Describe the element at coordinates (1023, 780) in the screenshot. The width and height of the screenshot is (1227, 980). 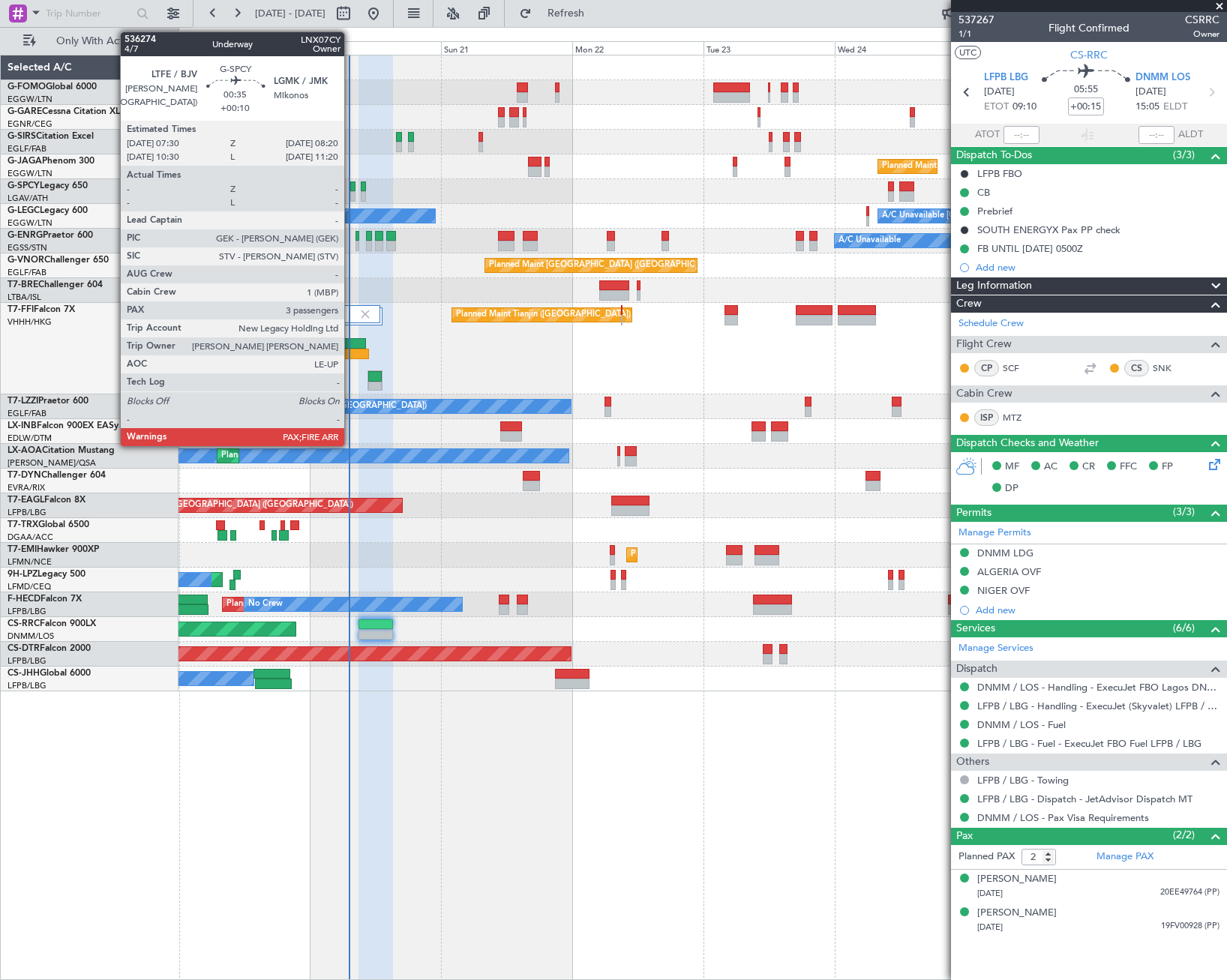
I see `a: LFPB / LBG - Towing` at that location.